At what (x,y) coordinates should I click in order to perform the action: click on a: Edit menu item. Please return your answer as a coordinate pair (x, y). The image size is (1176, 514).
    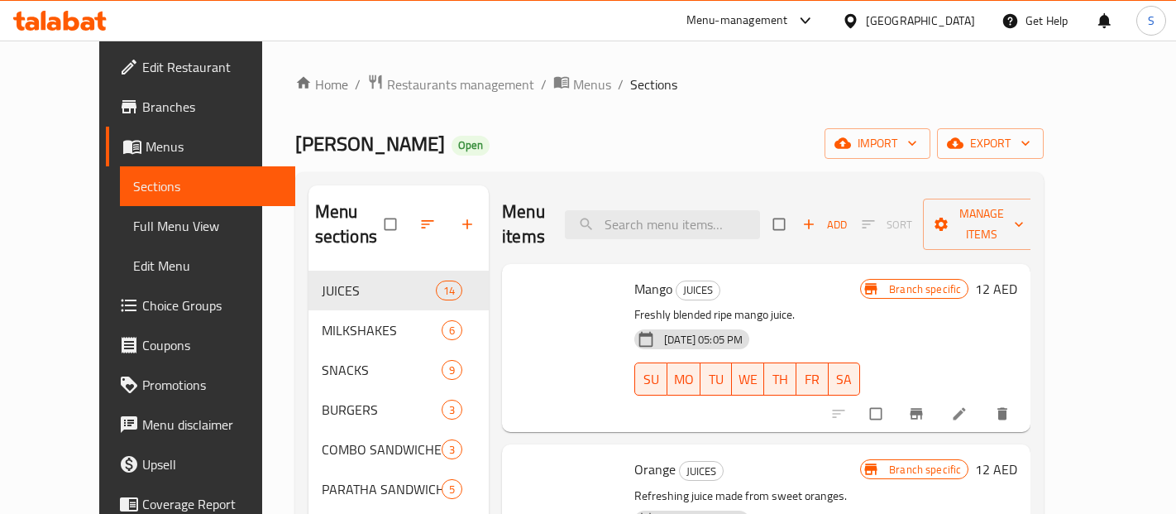
    Looking at the image, I should click on (961, 413).